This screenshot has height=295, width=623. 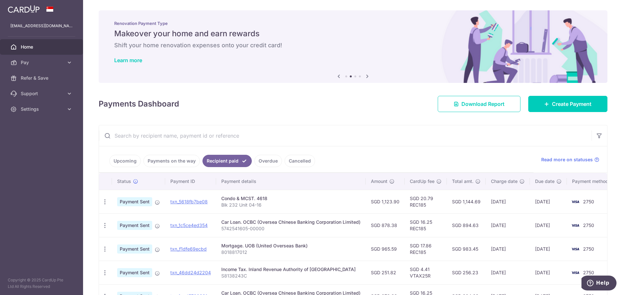 What do you see at coordinates (425, 202) in the screenshot?
I see `td: SGD 20.79 REC185` at bounding box center [425, 202].